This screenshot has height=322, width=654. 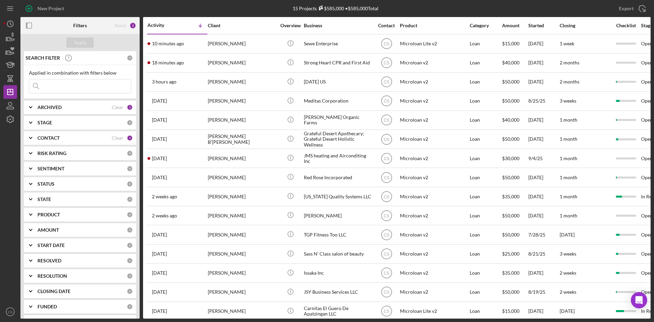 What do you see at coordinates (159, 235) in the screenshot?
I see `time: 2025-08-27 20:10` at bounding box center [159, 235].